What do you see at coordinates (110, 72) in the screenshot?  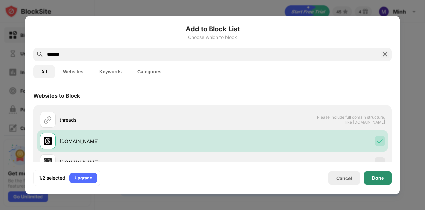 I see `button: Keywords` at bounding box center [110, 72].